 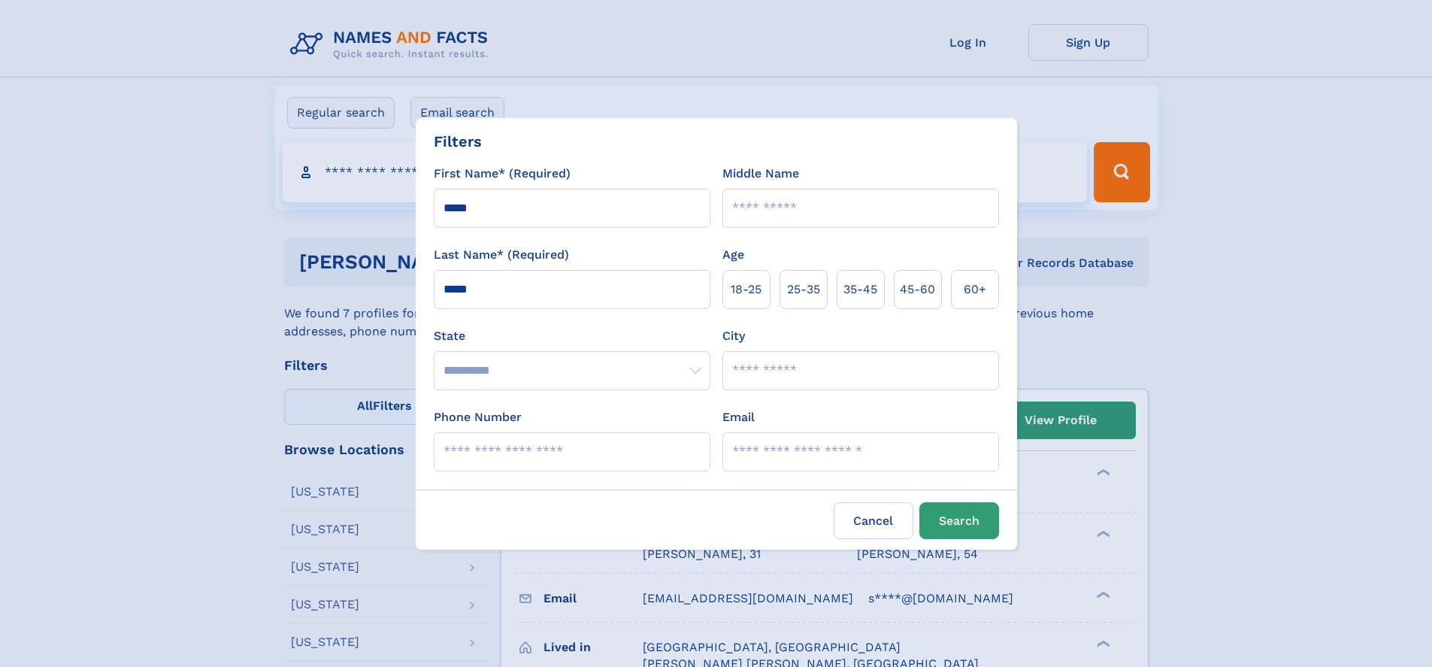 What do you see at coordinates (738, 417) in the screenshot?
I see `label: Email` at bounding box center [738, 417].